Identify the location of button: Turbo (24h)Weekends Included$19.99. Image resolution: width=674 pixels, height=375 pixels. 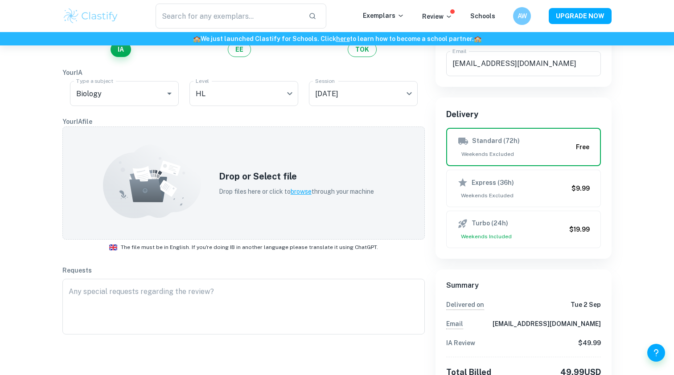
(523, 229).